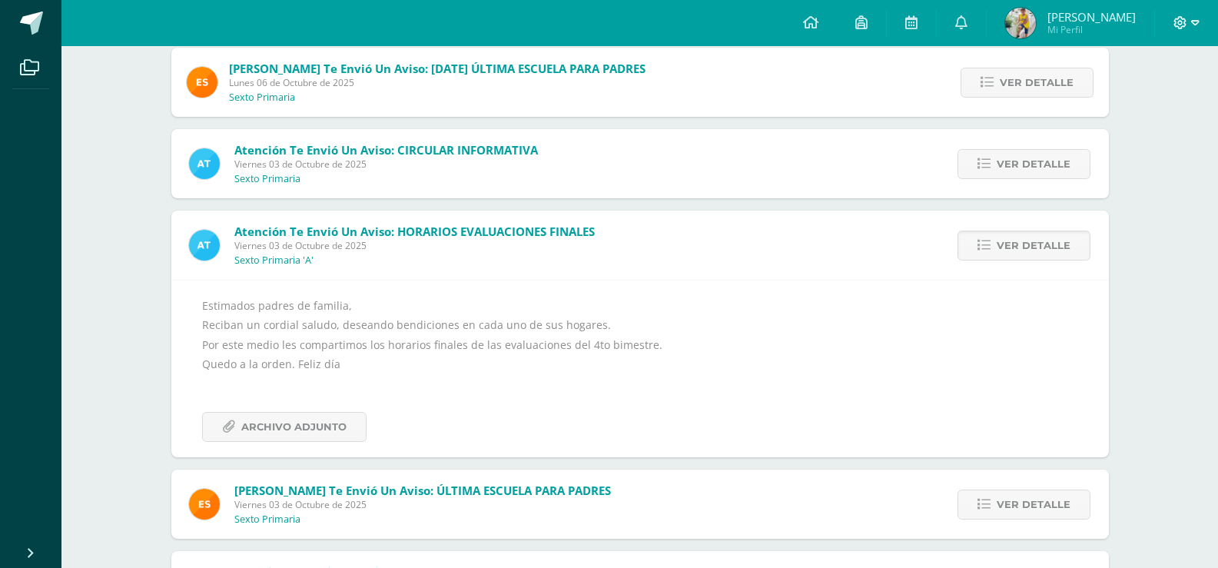 The height and width of the screenshot is (568, 1218). What do you see at coordinates (414, 231) in the screenshot?
I see `span: Atención te envió un aviso: HORARIOS EVALUACIONES FINALES` at bounding box center [414, 231].